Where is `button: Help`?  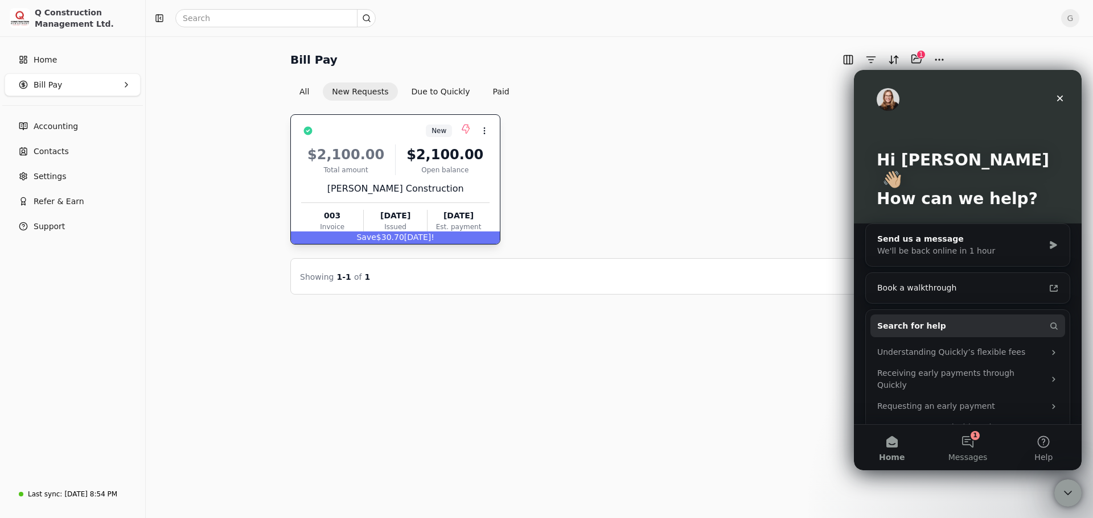 button: Help is located at coordinates (189, 378).